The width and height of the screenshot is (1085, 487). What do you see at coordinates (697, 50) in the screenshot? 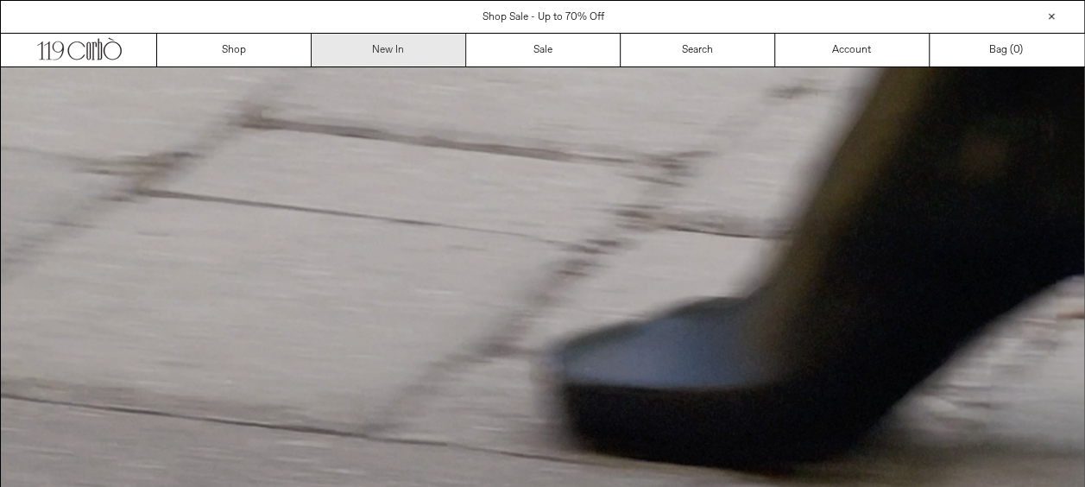
I see `a: Search` at bounding box center [697, 50].